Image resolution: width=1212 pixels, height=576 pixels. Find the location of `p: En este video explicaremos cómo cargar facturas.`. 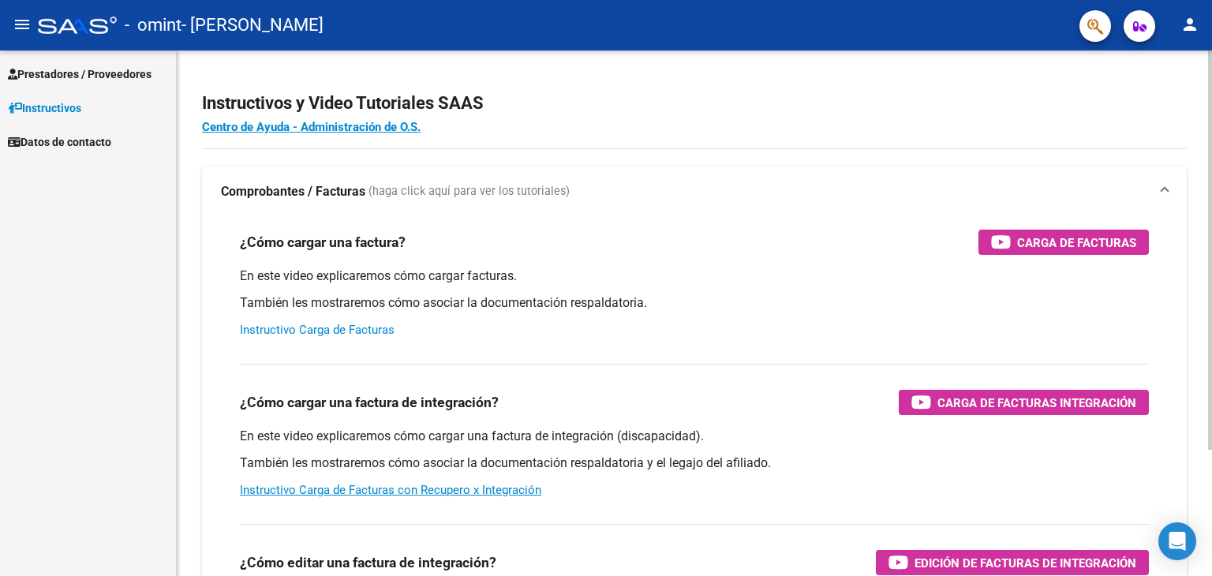

p: En este video explicaremos cómo cargar facturas. is located at coordinates (694, 276).